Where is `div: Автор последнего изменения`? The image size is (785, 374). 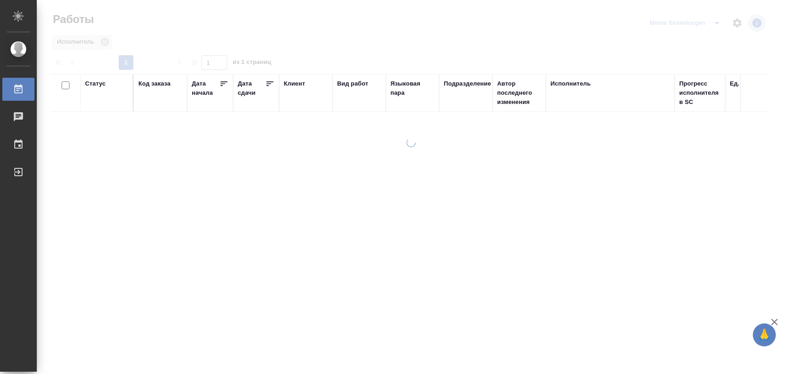 div: Автор последнего изменения is located at coordinates (519, 93).